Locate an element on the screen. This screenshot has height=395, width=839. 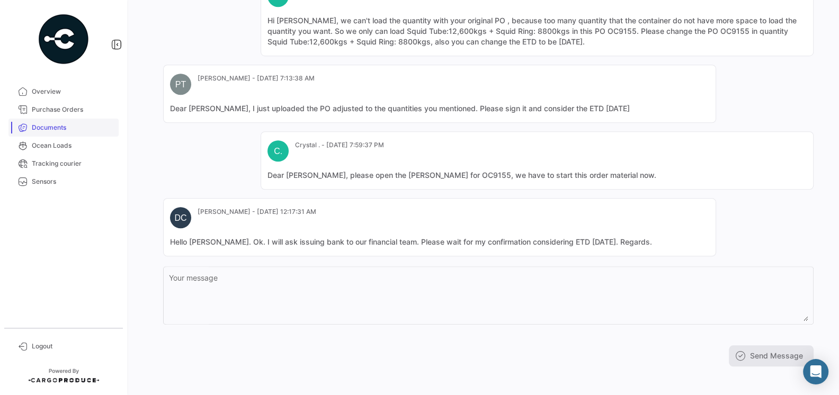
span: Overview is located at coordinates (73, 92).